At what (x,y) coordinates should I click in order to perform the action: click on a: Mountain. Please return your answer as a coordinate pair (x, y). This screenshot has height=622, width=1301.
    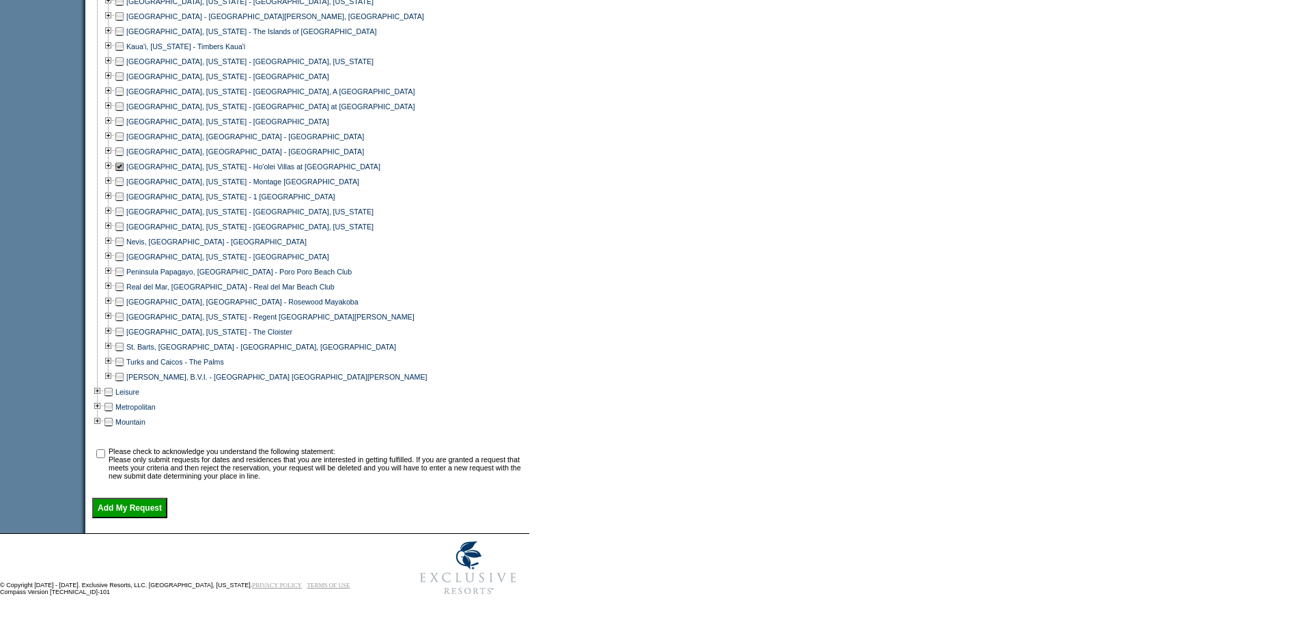
    Looking at the image, I should click on (130, 422).